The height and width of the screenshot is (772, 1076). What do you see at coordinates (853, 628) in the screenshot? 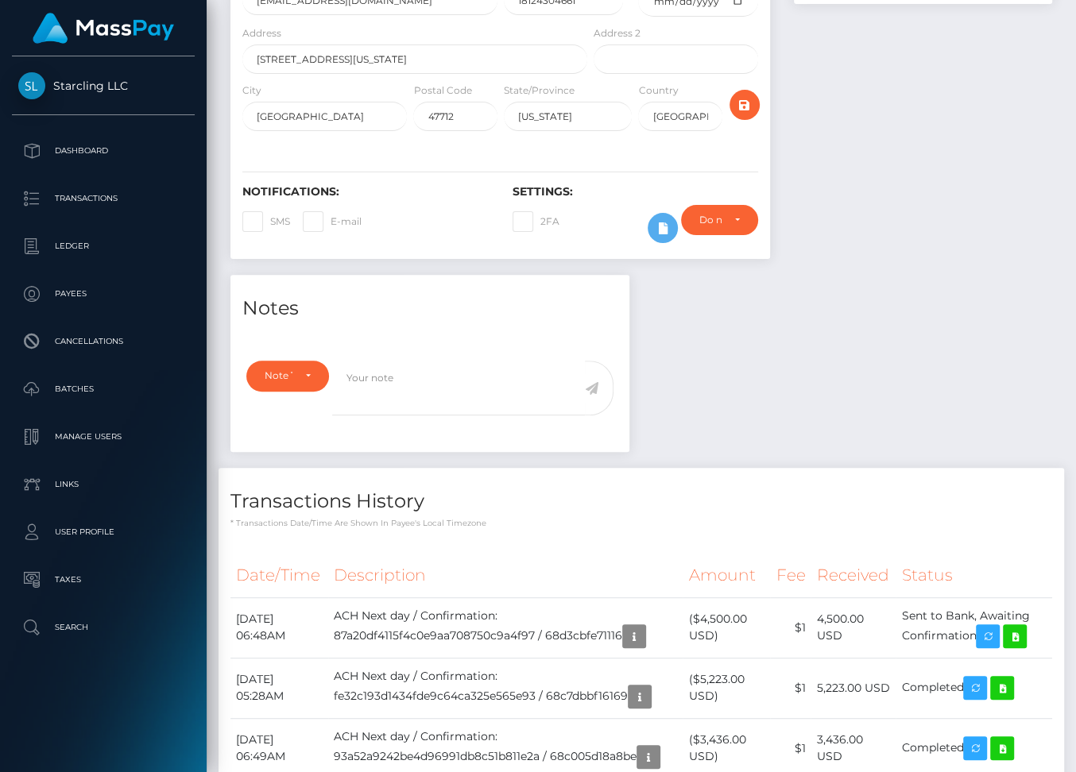
I see `td: 4,500.00 USD` at bounding box center [853, 628].